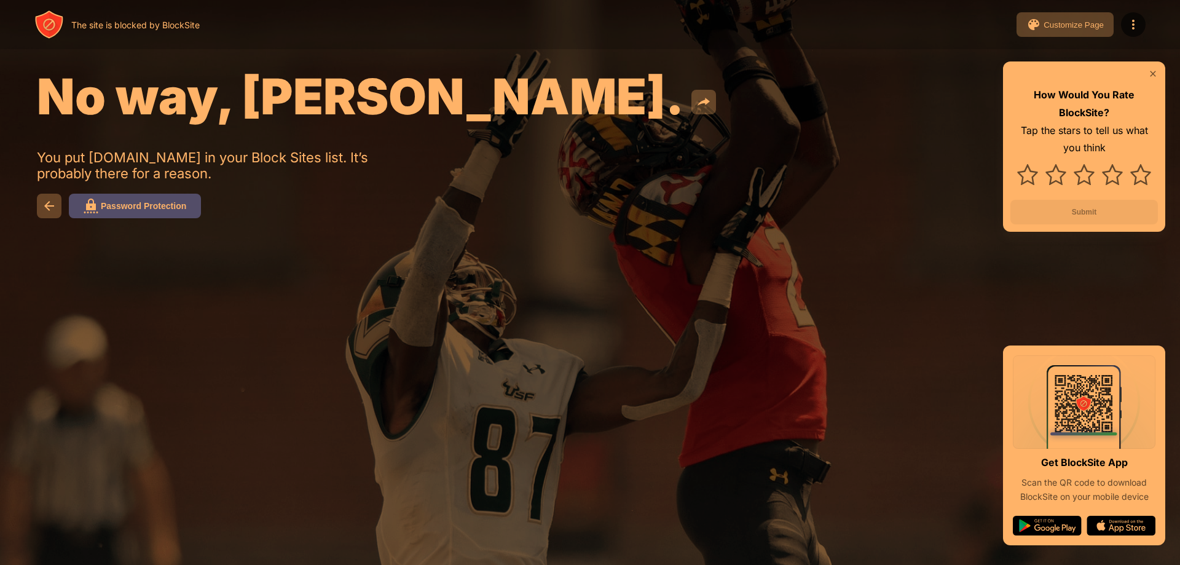 The image size is (1180, 565). What do you see at coordinates (1084, 489) in the screenshot?
I see `div: Scan the QR code to download BlockSite on your mobile device` at bounding box center [1084, 489].